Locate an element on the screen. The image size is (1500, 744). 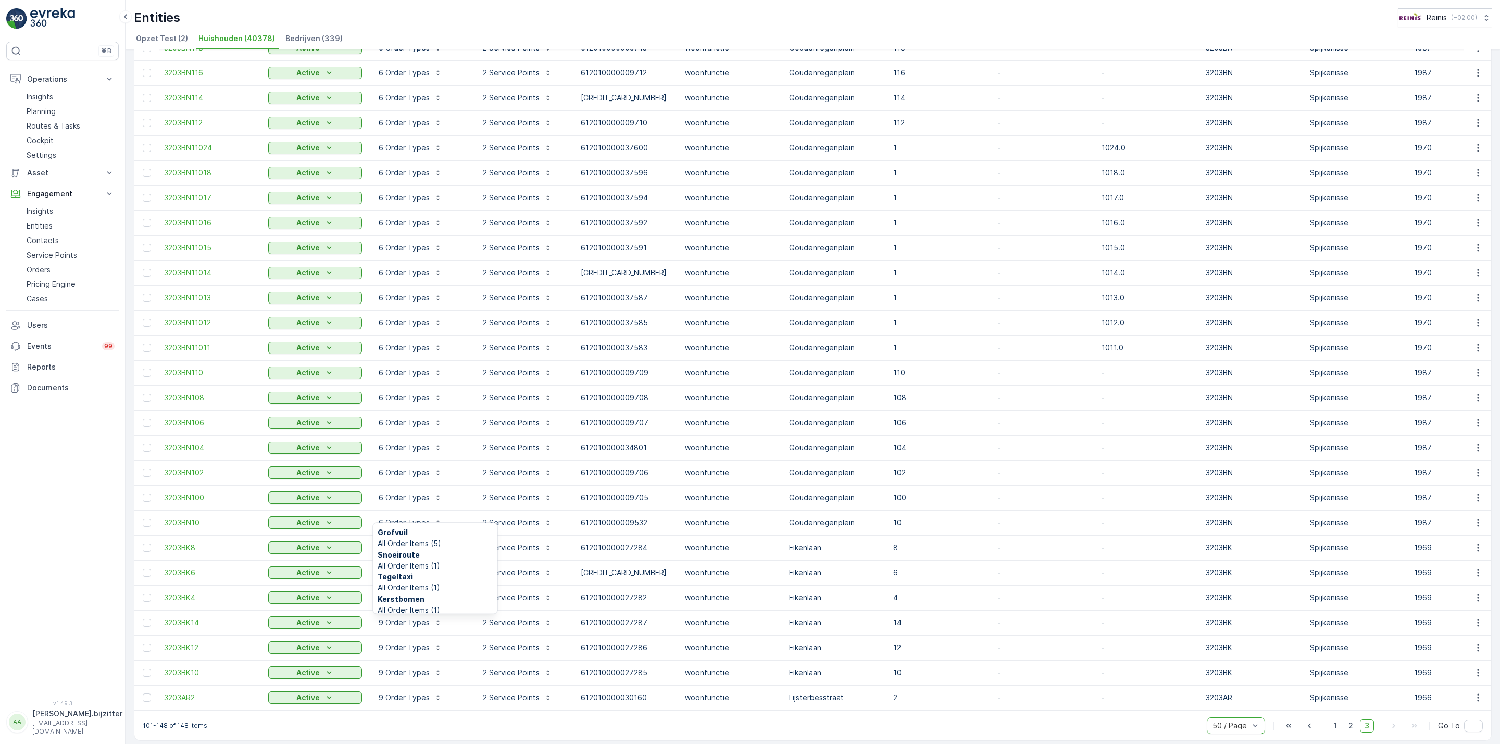
td: 612010000009707 is located at coordinates (628, 423).